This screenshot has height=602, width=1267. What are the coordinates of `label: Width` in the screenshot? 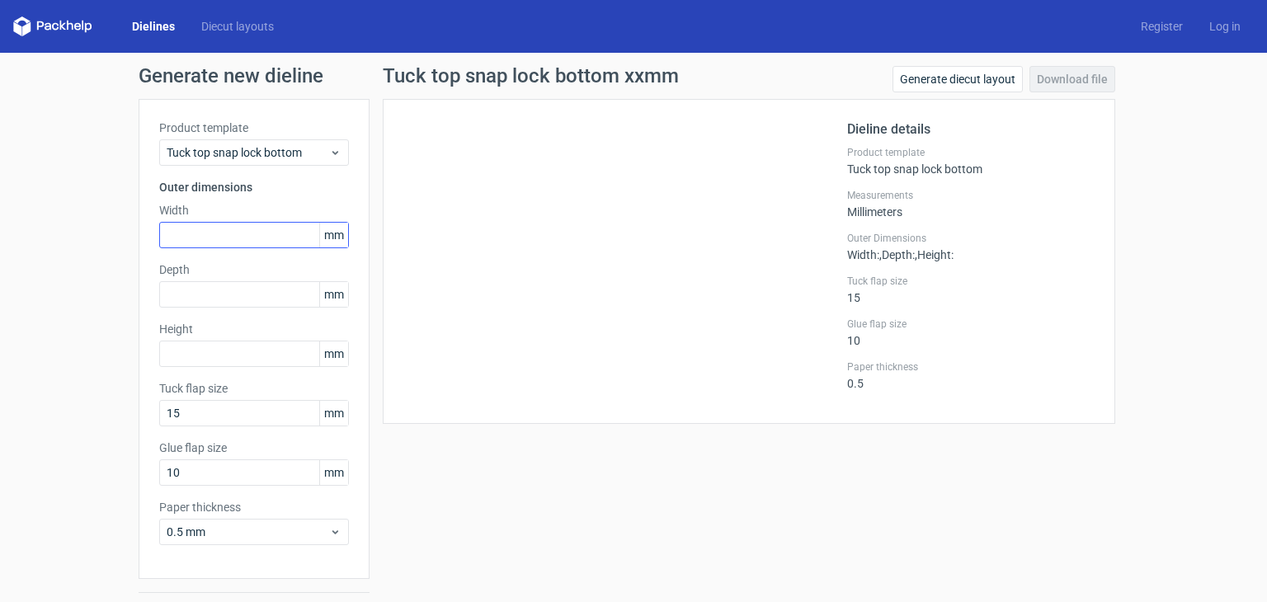 It's located at (254, 210).